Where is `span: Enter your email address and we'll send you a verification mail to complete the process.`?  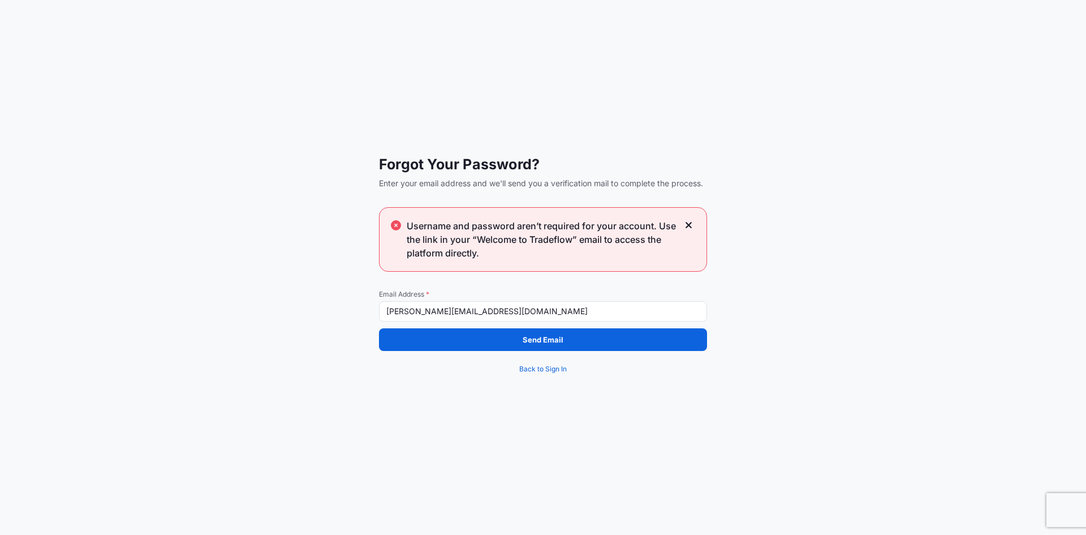
span: Enter your email address and we'll send you a verification mail to complete the process. is located at coordinates (543, 183).